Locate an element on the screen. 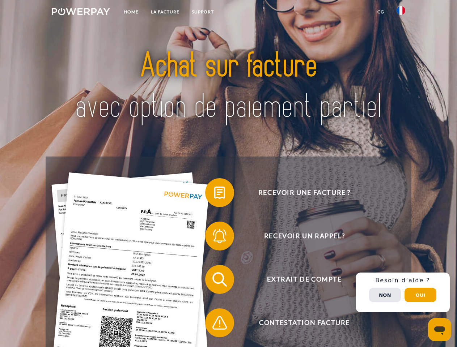 The image size is (457, 347). button: Extrait de compte is located at coordinates (299, 280).